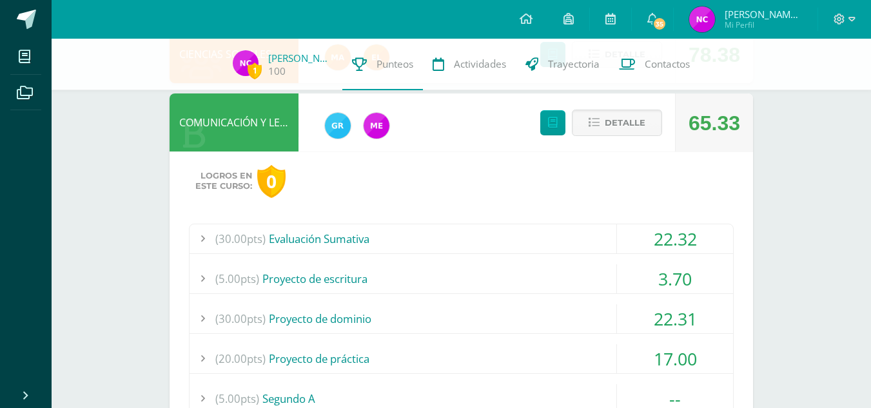 The image size is (871, 408). Describe the element at coordinates (625, 123) in the screenshot. I see `span: Detalle` at that location.